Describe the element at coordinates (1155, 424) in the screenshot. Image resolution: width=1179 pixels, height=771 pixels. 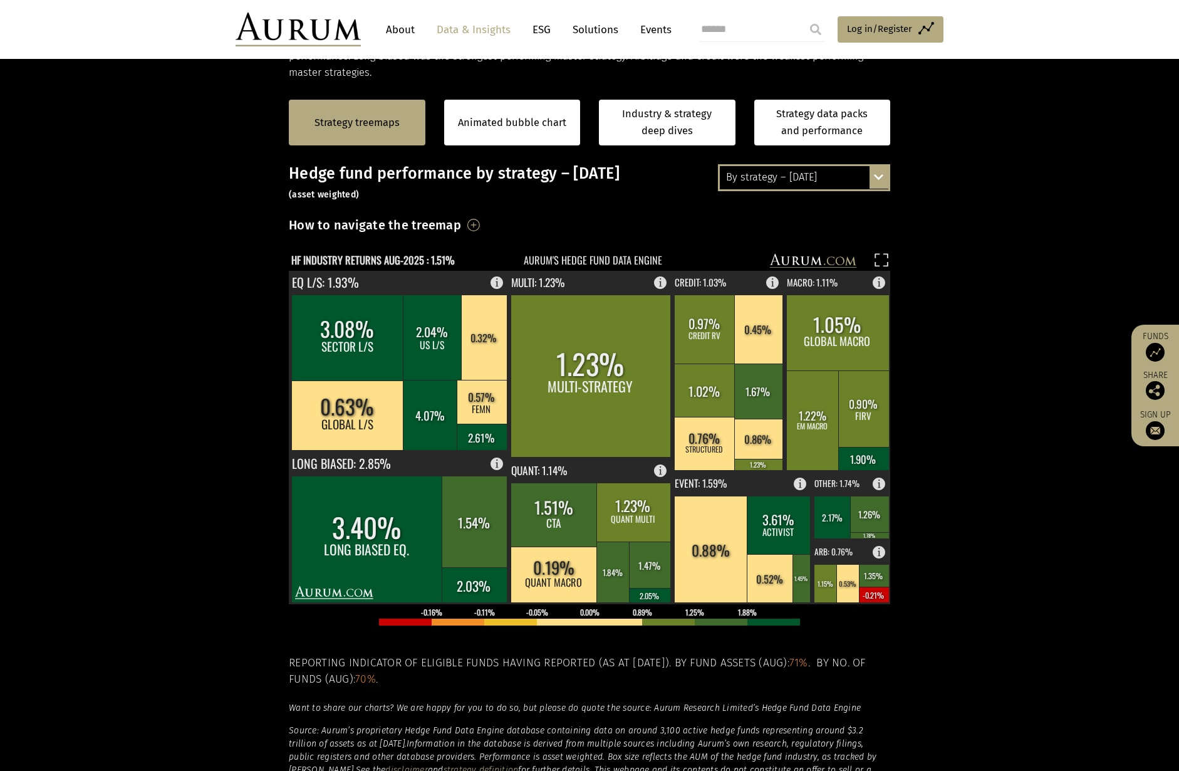
I see `a: Sign up` at that location.